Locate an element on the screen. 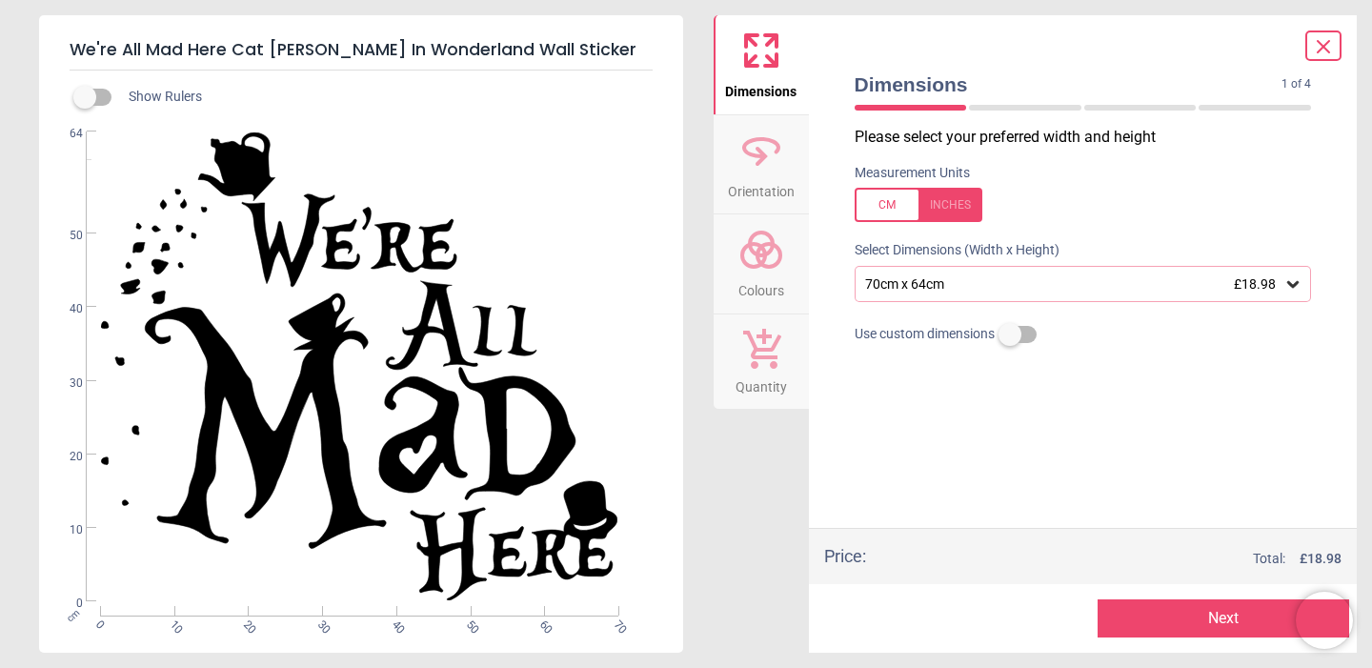 This screenshot has height=668, width=1372. button: Orientation is located at coordinates (761, 165).